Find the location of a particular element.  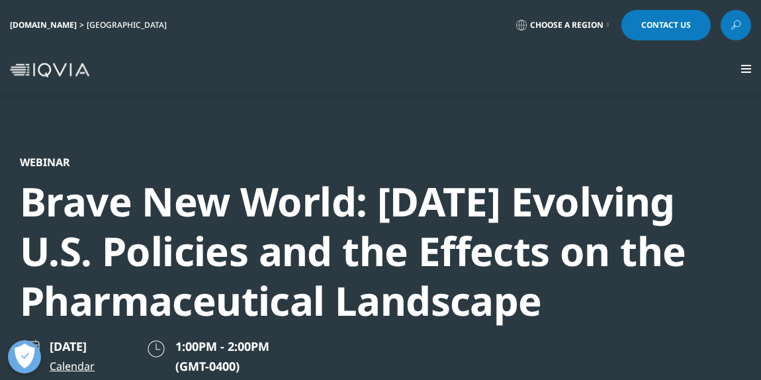

span: Choose a Region is located at coordinates (566, 25).